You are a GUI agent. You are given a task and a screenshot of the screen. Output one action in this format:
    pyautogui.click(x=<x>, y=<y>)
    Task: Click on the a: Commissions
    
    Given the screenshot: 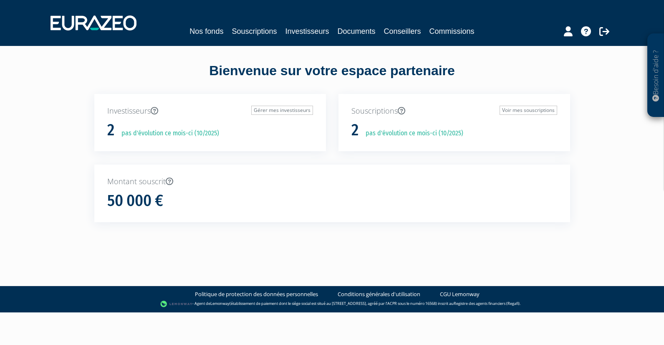 What is the action you would take?
    pyautogui.click(x=452, y=31)
    